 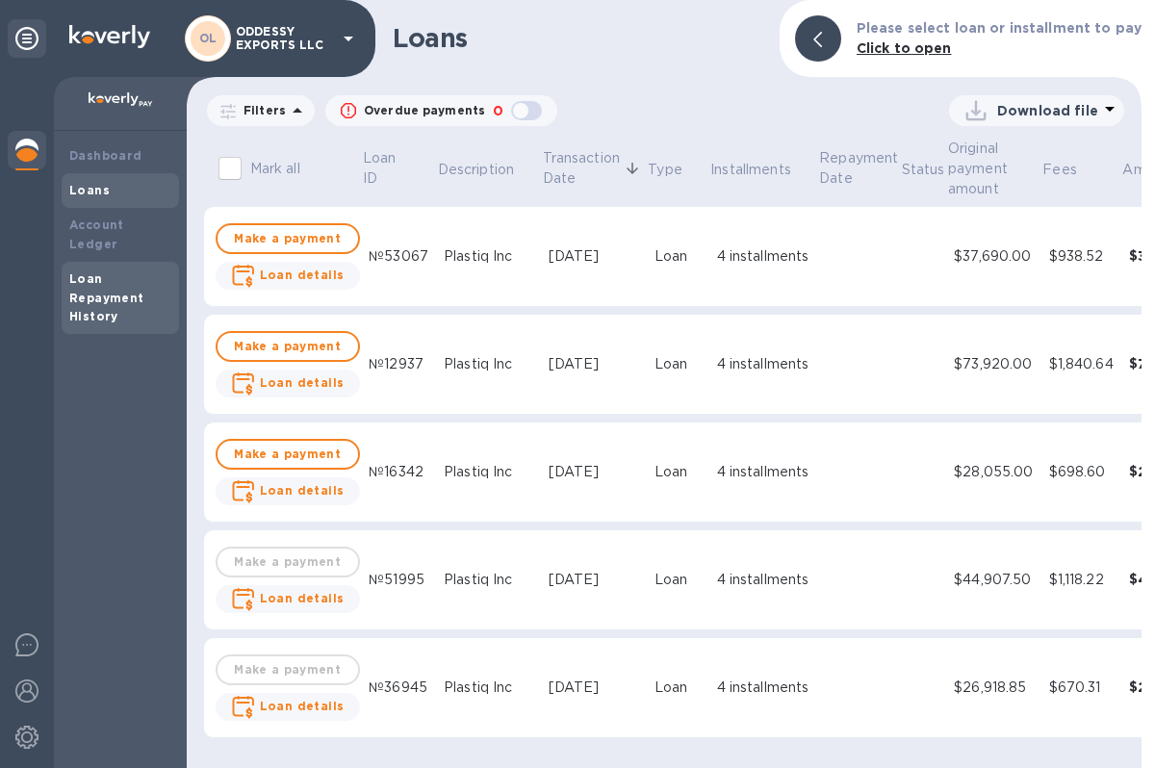 I want to click on span: Loan ID, so click(x=399, y=168).